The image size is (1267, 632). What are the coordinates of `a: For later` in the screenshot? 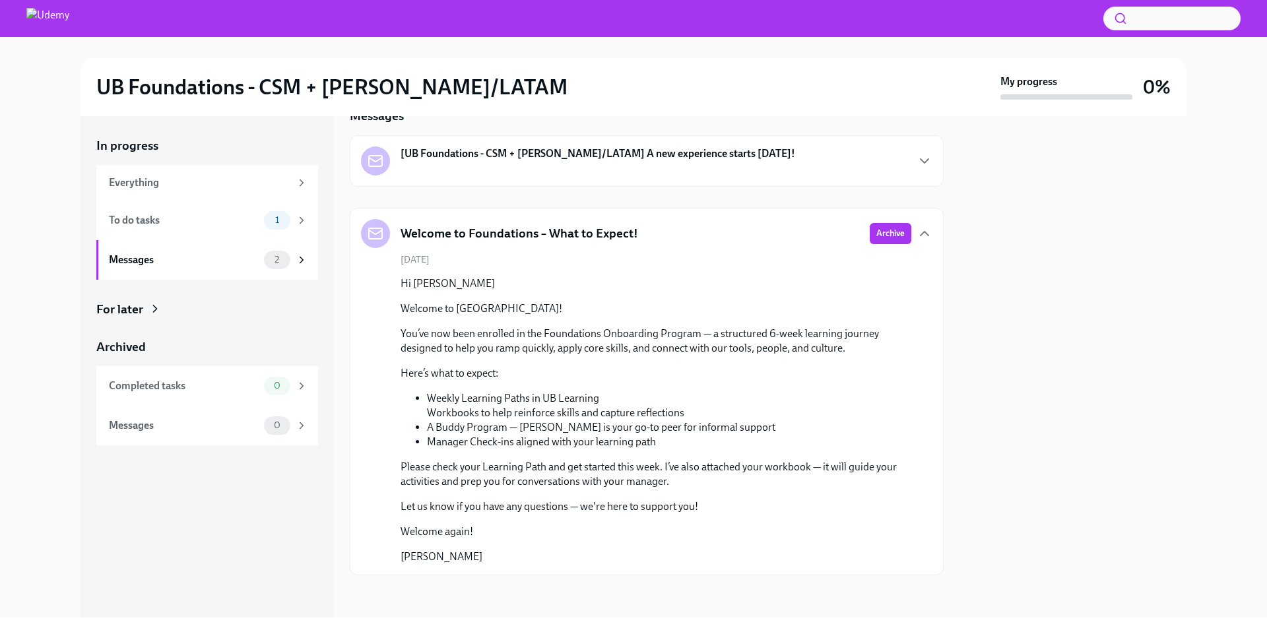 It's located at (207, 309).